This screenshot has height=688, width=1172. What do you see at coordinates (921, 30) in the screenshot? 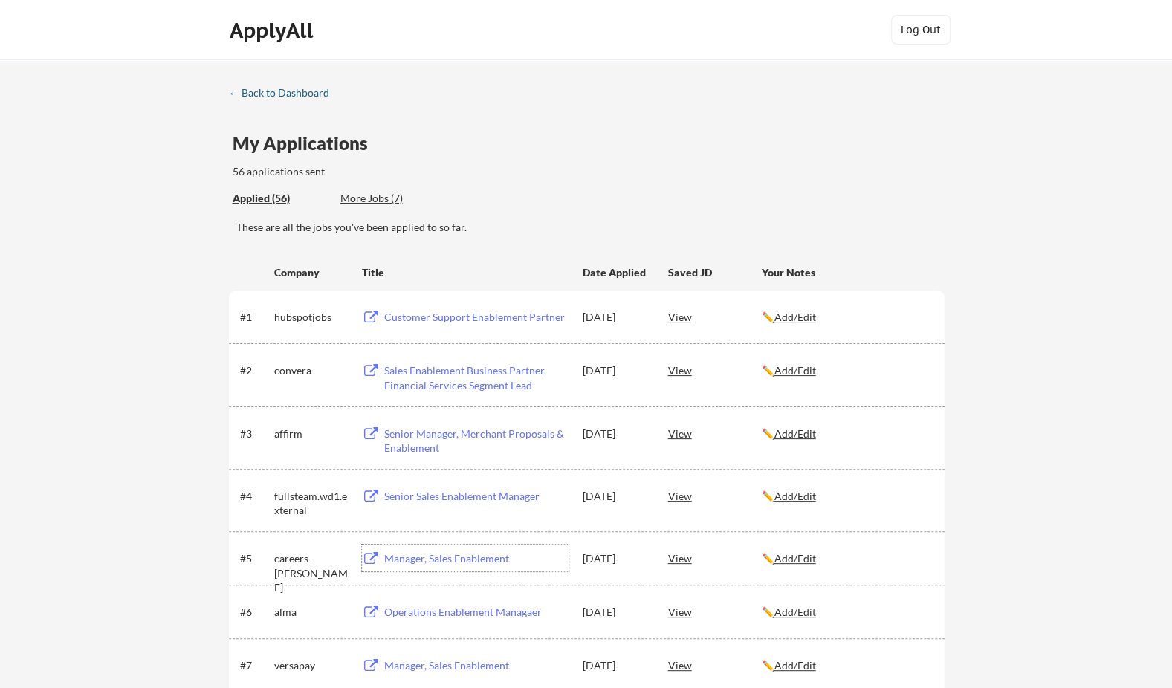
I see `button: Log Out` at bounding box center [921, 30].